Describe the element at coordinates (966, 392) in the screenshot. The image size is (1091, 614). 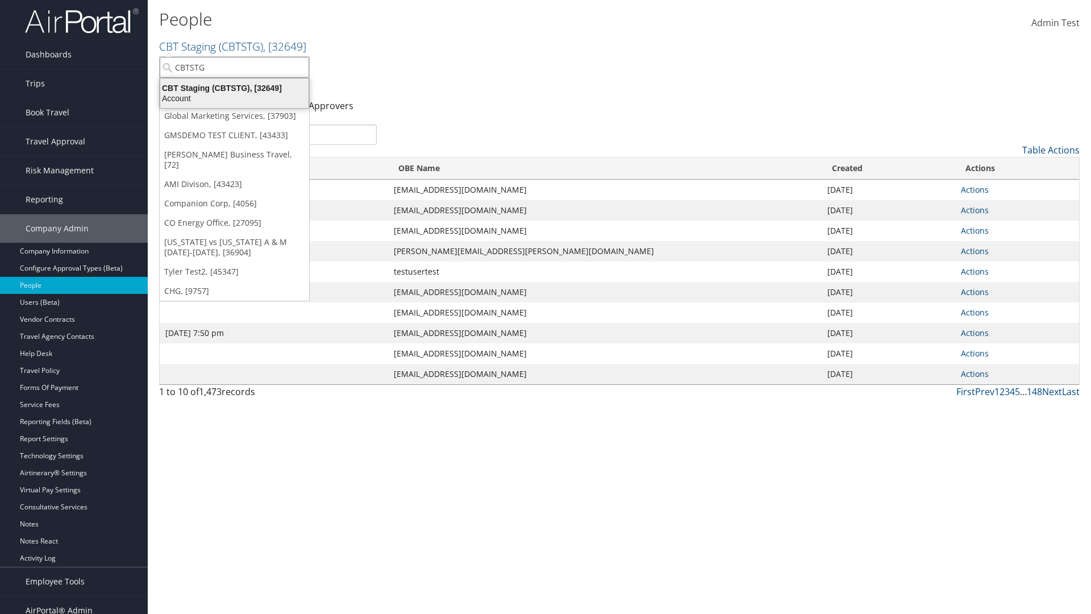
I see `a: First` at that location.